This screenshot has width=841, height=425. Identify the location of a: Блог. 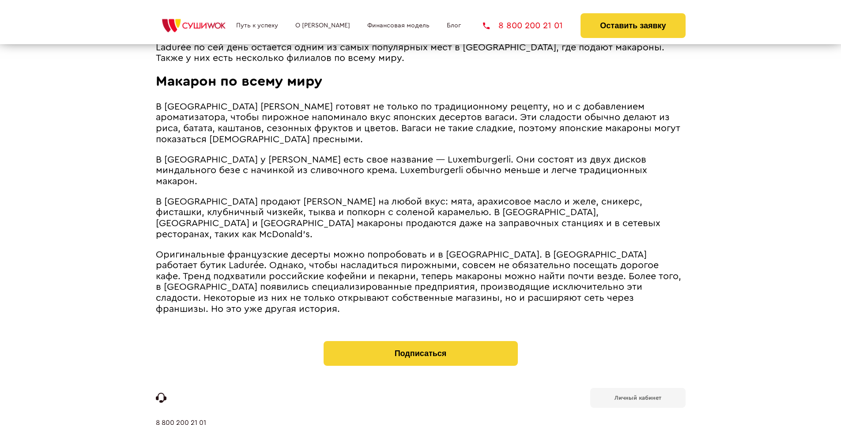
(454, 26).